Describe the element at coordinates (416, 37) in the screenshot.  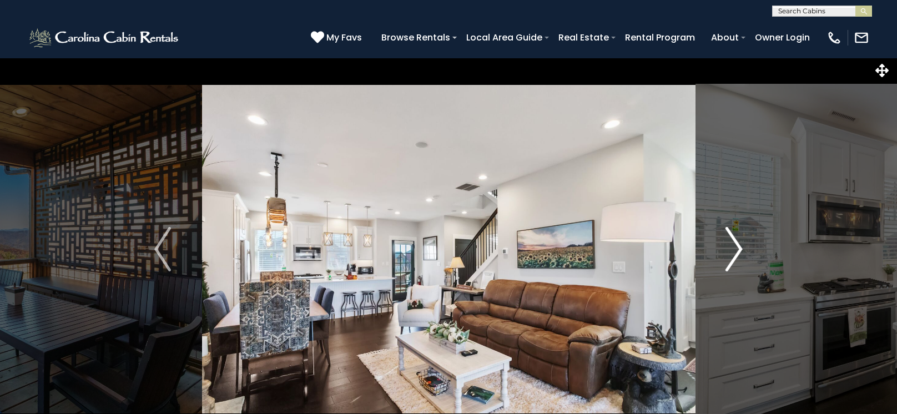
I see `a: Browse Rentals` at that location.